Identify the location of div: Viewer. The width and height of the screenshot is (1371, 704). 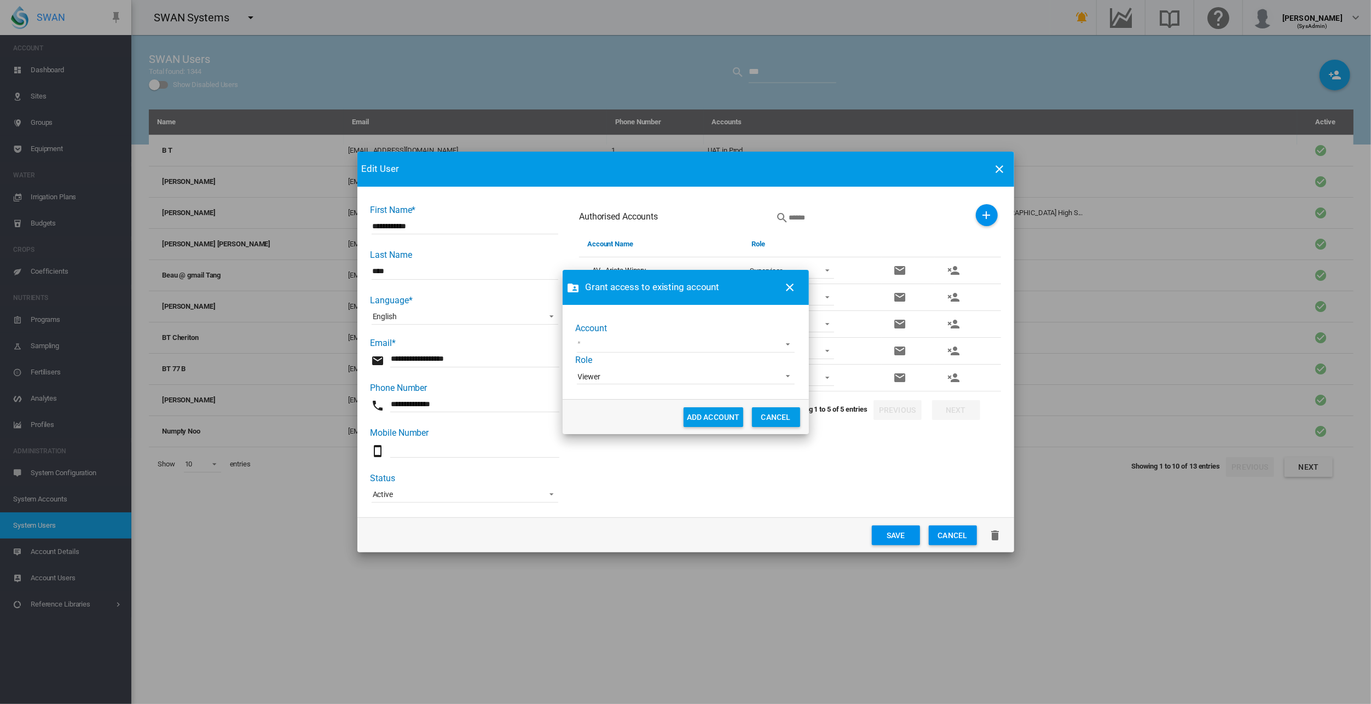
(589, 376).